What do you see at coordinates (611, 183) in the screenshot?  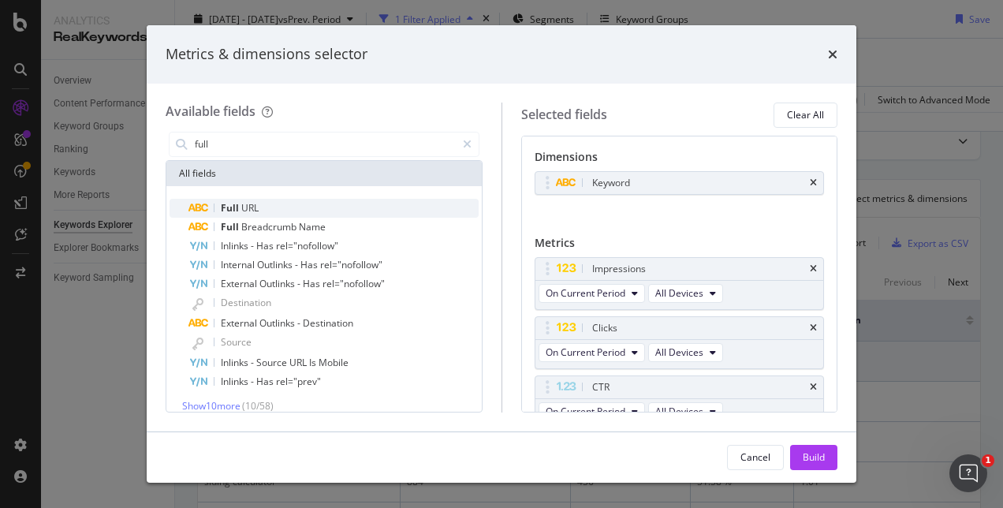 I see `div: Keyword` at bounding box center [611, 183].